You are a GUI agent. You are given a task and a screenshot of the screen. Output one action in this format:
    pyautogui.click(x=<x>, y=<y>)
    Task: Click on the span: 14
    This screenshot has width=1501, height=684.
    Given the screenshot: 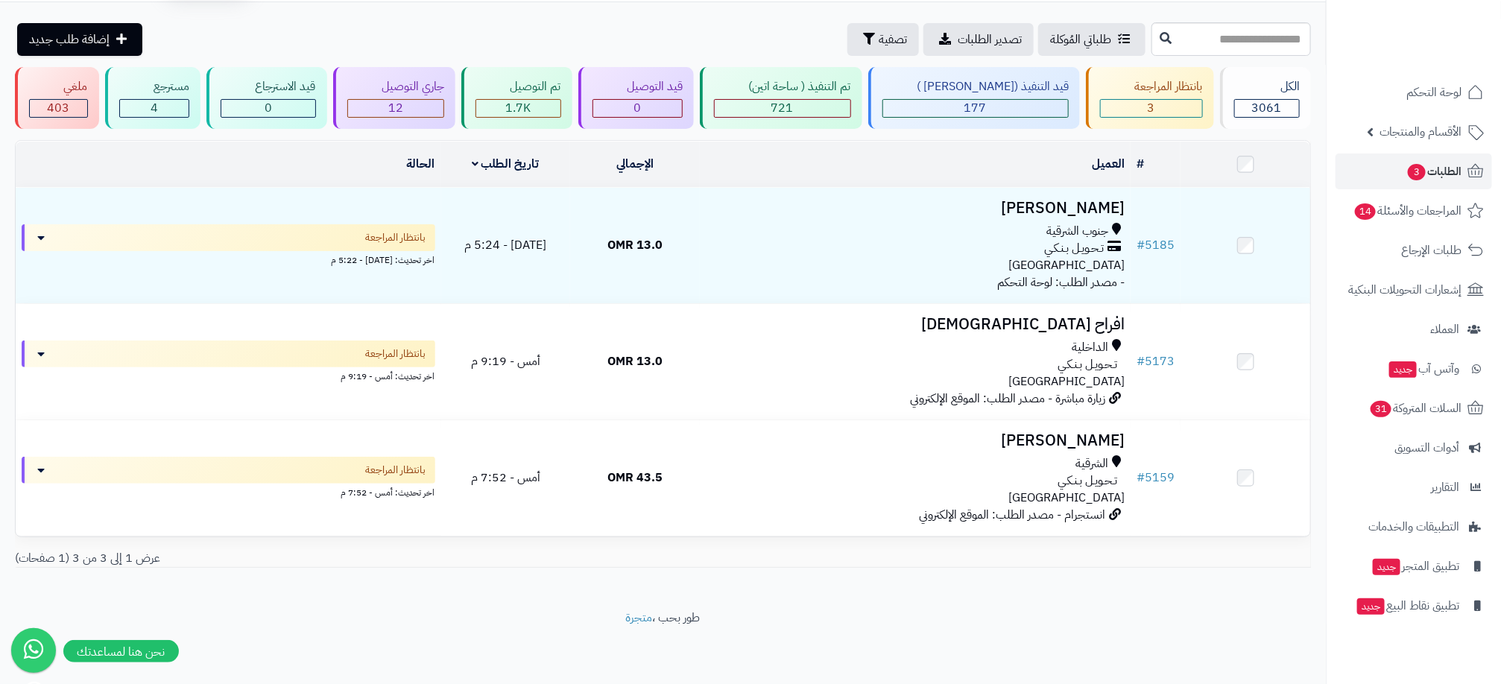 What is the action you would take?
    pyautogui.click(x=1365, y=212)
    